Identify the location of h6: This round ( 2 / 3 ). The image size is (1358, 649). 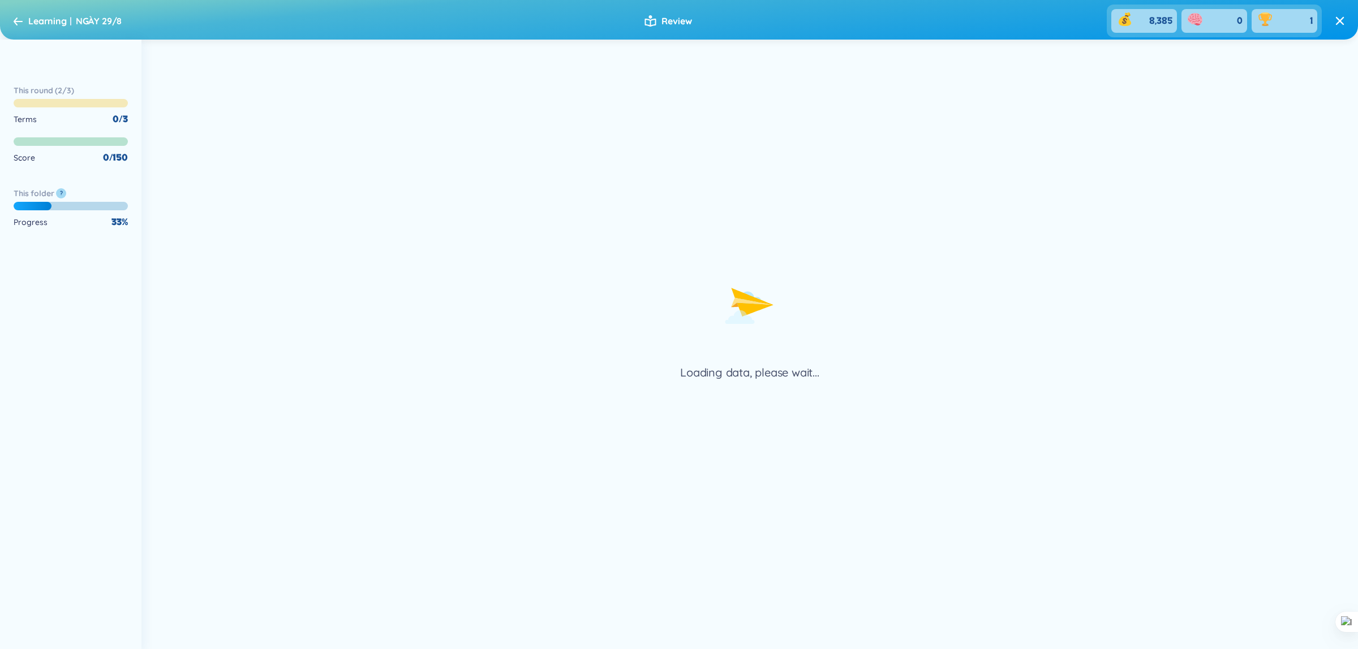
(71, 91).